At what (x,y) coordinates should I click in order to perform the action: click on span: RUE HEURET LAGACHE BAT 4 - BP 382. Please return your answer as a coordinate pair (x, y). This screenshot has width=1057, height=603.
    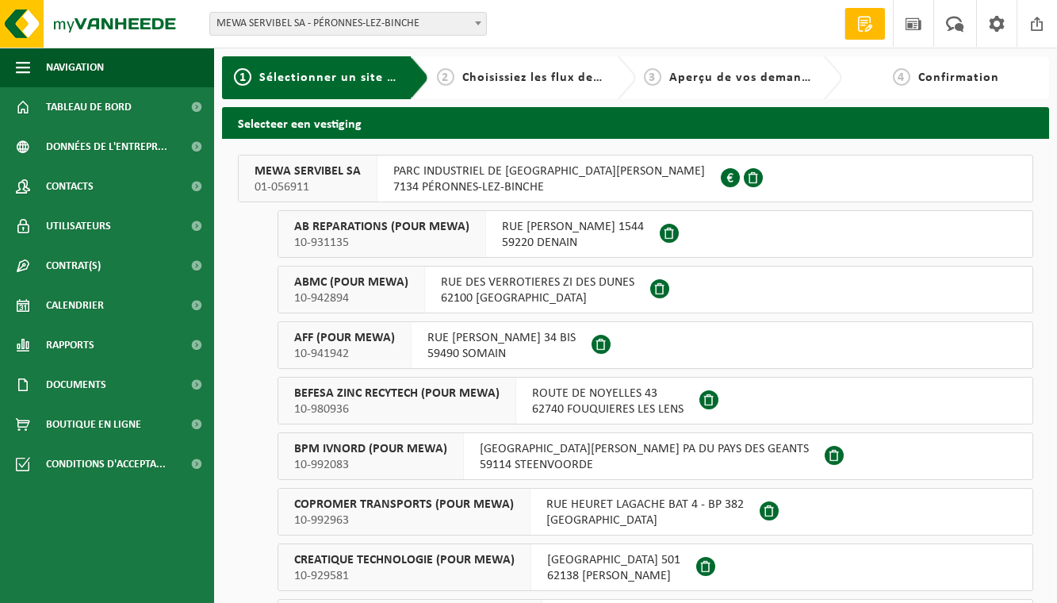
    Looking at the image, I should click on (645, 504).